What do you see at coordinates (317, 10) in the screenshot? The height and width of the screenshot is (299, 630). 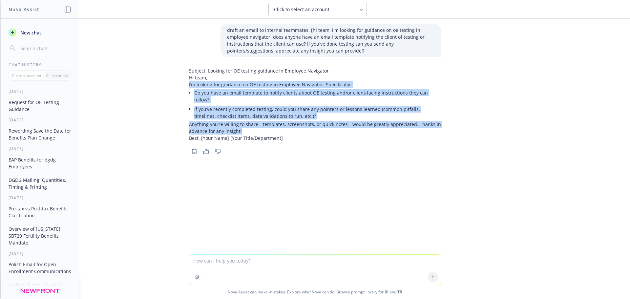 I see `button: Click to select an account` at bounding box center [317, 10].